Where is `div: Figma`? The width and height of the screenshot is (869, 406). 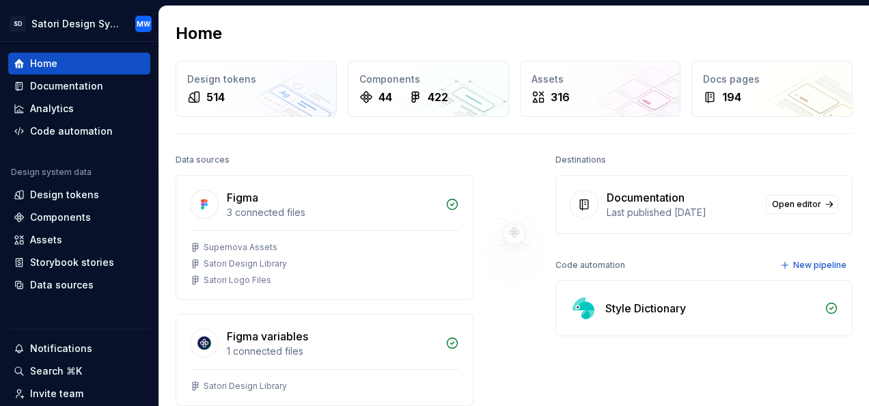
div: Figma is located at coordinates (243, 197).